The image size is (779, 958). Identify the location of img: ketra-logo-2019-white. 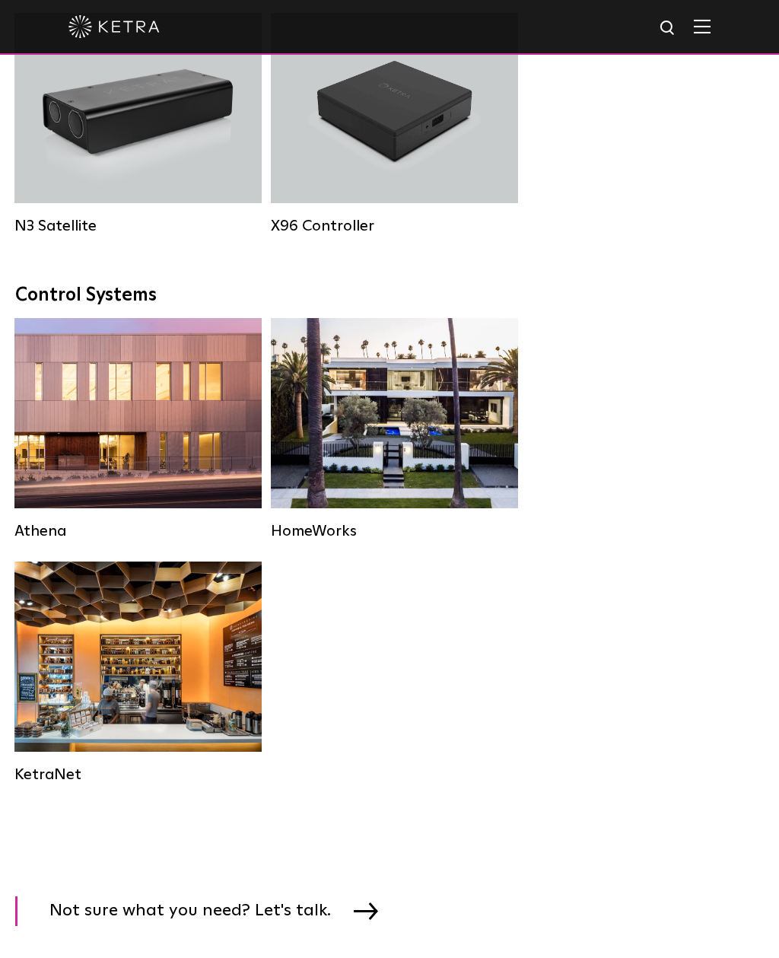
(114, 27).